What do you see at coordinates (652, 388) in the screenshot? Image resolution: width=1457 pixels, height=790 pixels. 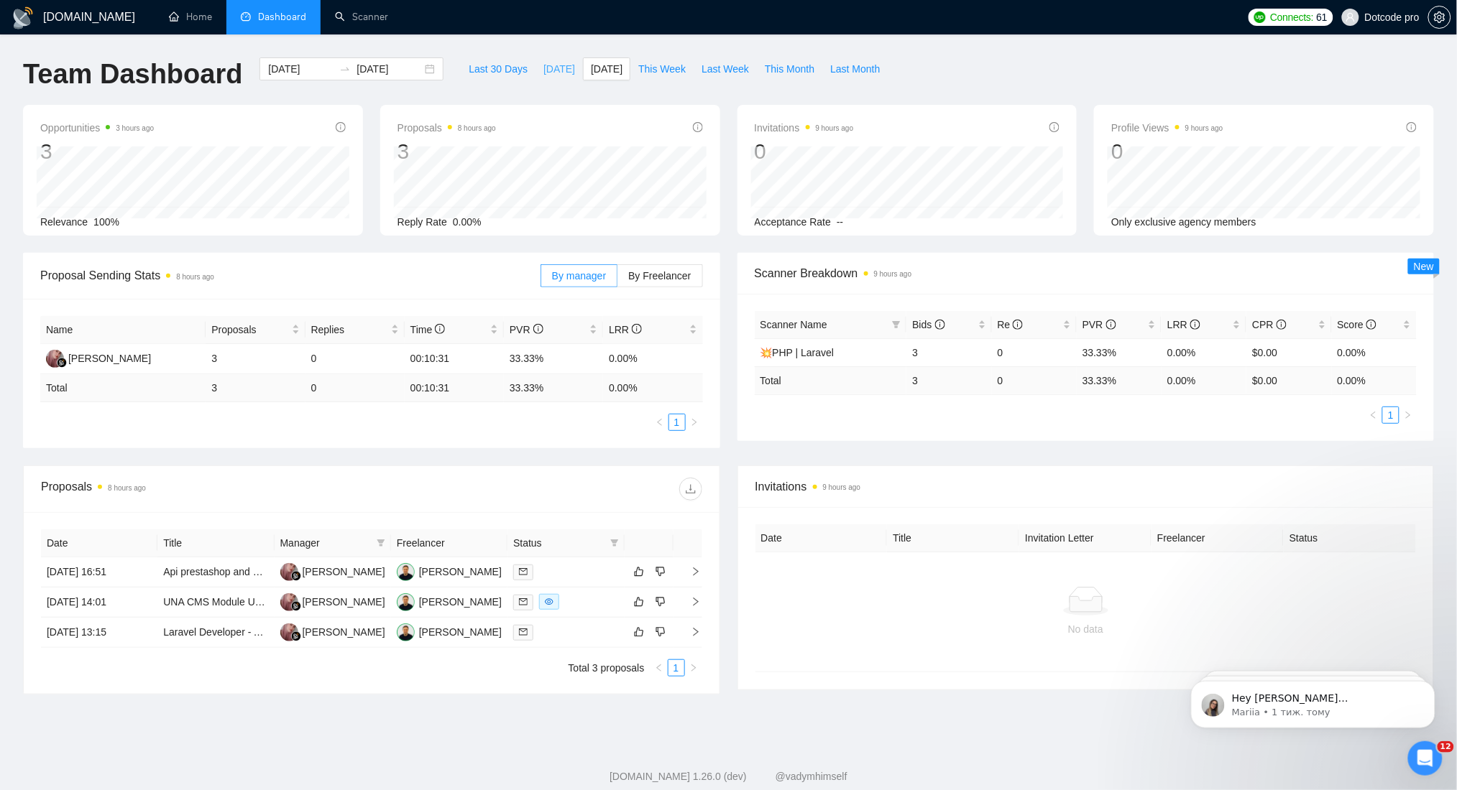 I see `td: 0.00 %` at bounding box center [652, 388].